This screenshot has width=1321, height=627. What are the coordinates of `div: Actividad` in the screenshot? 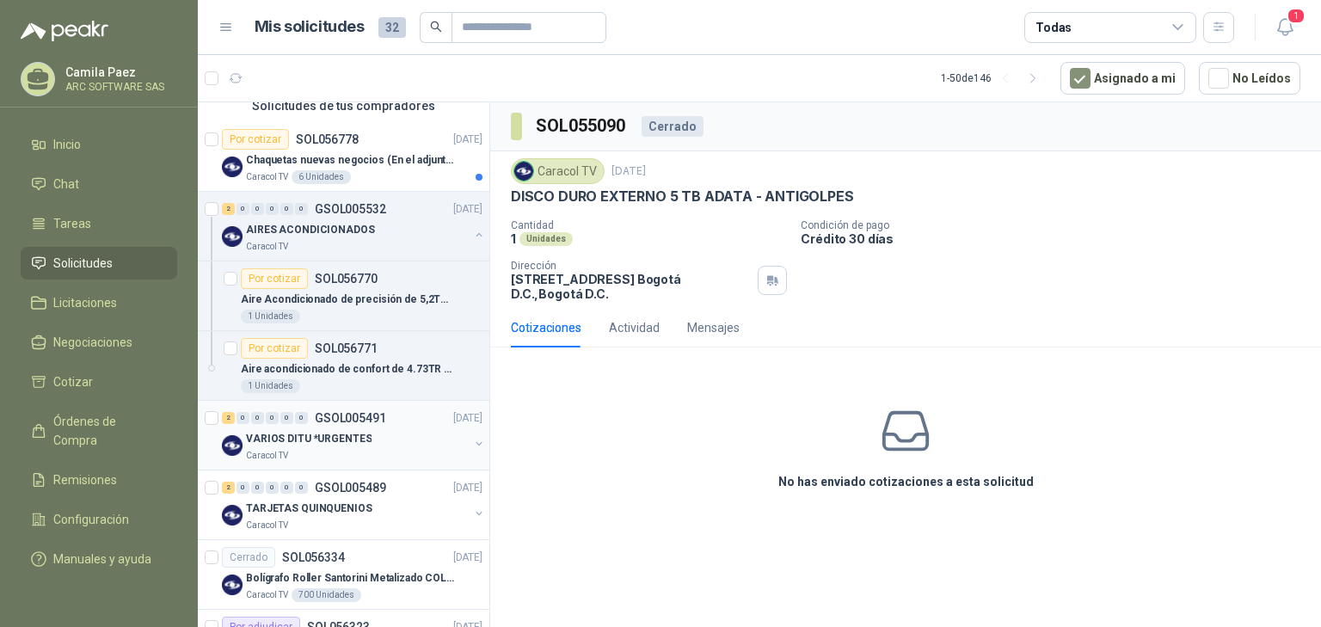 It's located at (634, 328).